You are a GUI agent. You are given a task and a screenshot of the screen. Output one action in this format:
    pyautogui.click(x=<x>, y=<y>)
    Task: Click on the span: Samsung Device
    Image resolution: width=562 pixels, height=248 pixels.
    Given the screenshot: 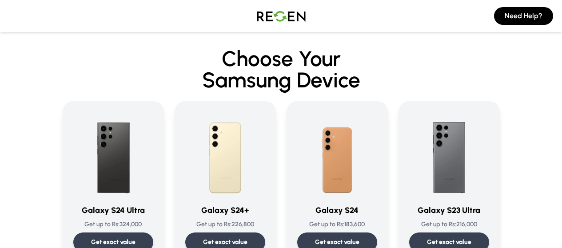 What is the action you would take?
    pyautogui.click(x=281, y=80)
    